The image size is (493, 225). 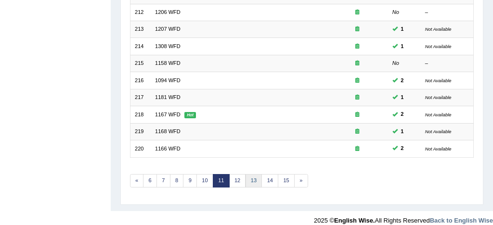 I want to click on td: 216, so click(x=140, y=80).